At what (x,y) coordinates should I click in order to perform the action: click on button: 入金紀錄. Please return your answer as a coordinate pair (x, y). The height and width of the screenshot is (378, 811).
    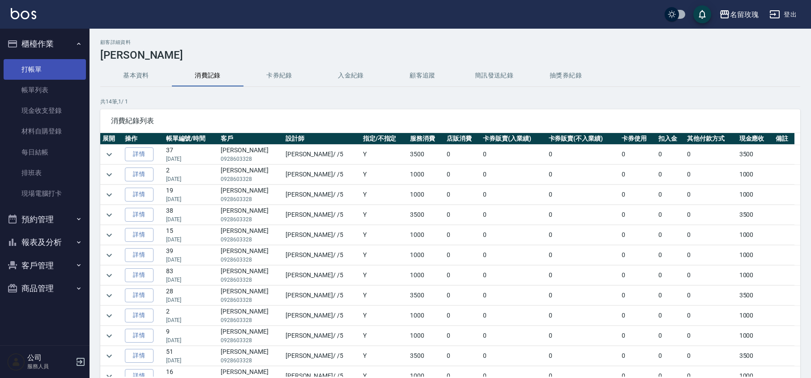
    Looking at the image, I should click on (351, 76).